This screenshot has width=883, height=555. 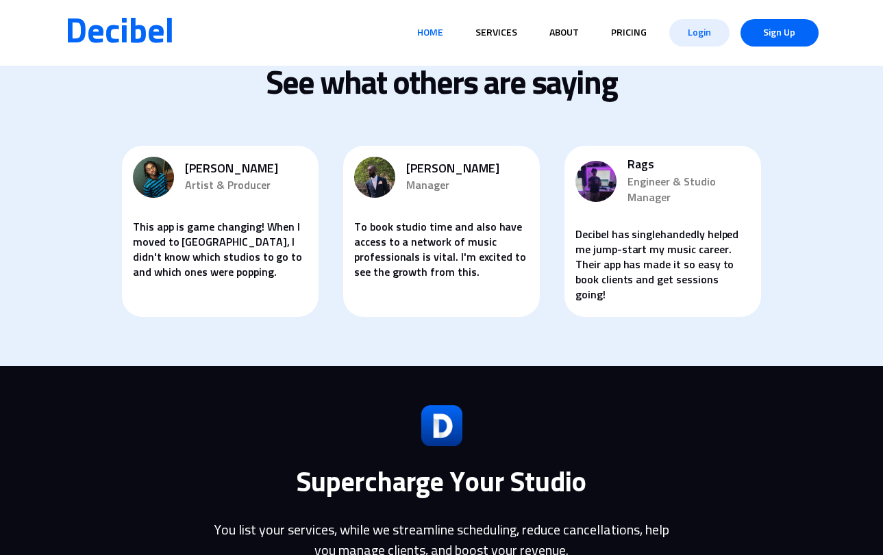 I want to click on p: To book studio time and also have access to a network of music professionals is vital. I'm excite..., so click(x=441, y=250).